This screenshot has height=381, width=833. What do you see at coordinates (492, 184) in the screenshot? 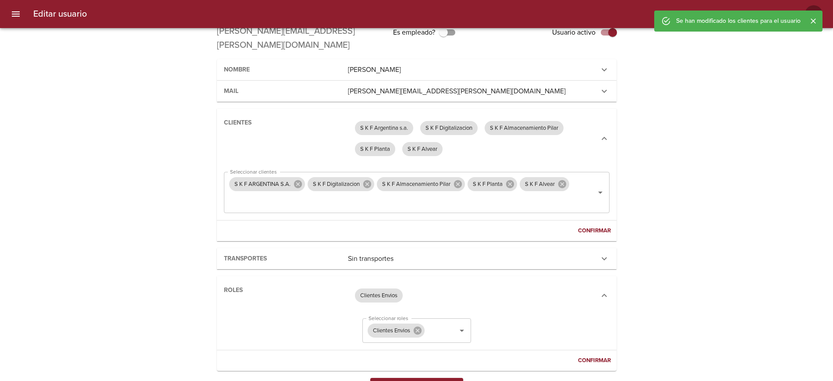
I see `div: S K F Planta` at bounding box center [492, 184].